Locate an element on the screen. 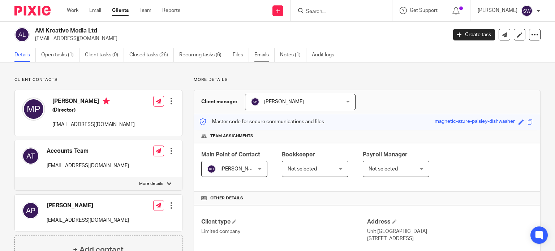 The width and height of the screenshot is (555, 251). a: Files is located at coordinates (241, 55).